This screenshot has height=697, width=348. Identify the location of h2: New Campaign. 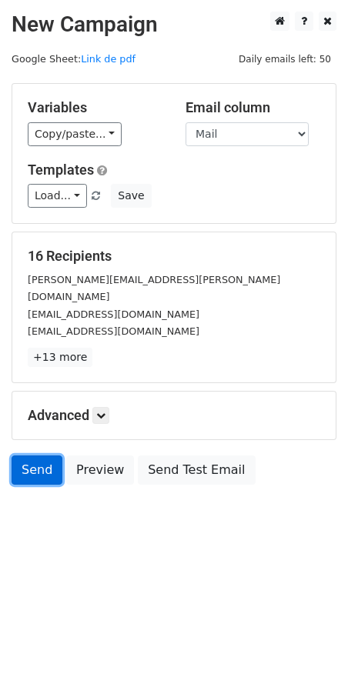
(174, 25).